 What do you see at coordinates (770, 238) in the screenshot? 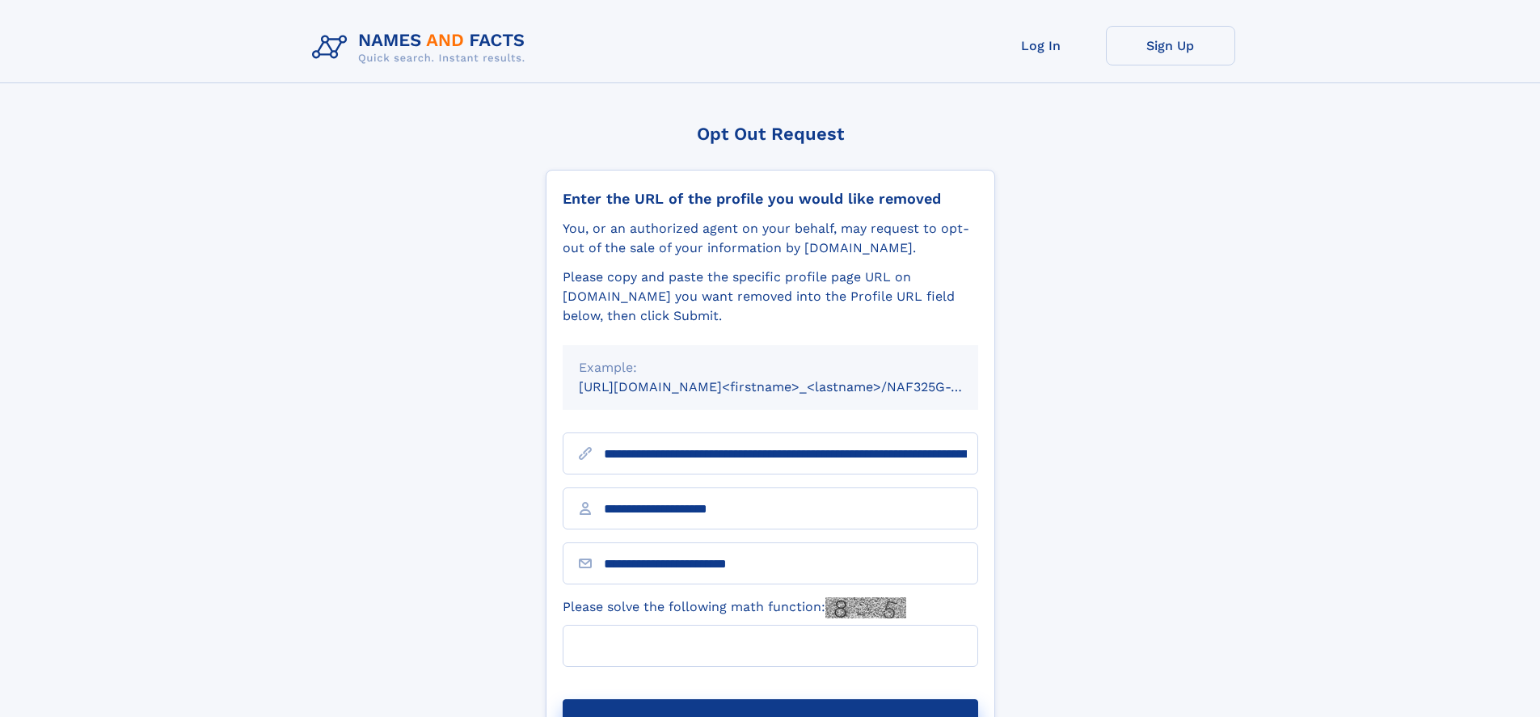
I see `div: You, or an authorized agent on your behalf, may request to opt-out of the sale of your informatio...` at bounding box center [770, 238].